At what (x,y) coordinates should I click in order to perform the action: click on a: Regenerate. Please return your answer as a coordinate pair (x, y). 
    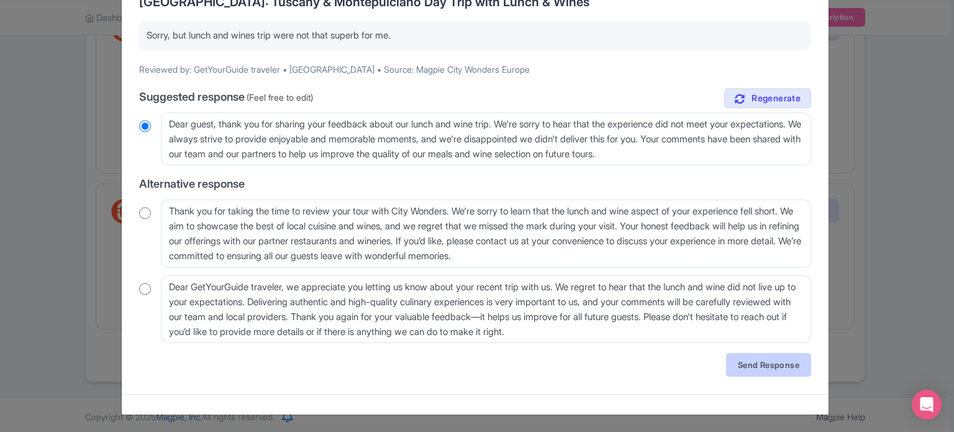
    Looking at the image, I should click on (768, 98).